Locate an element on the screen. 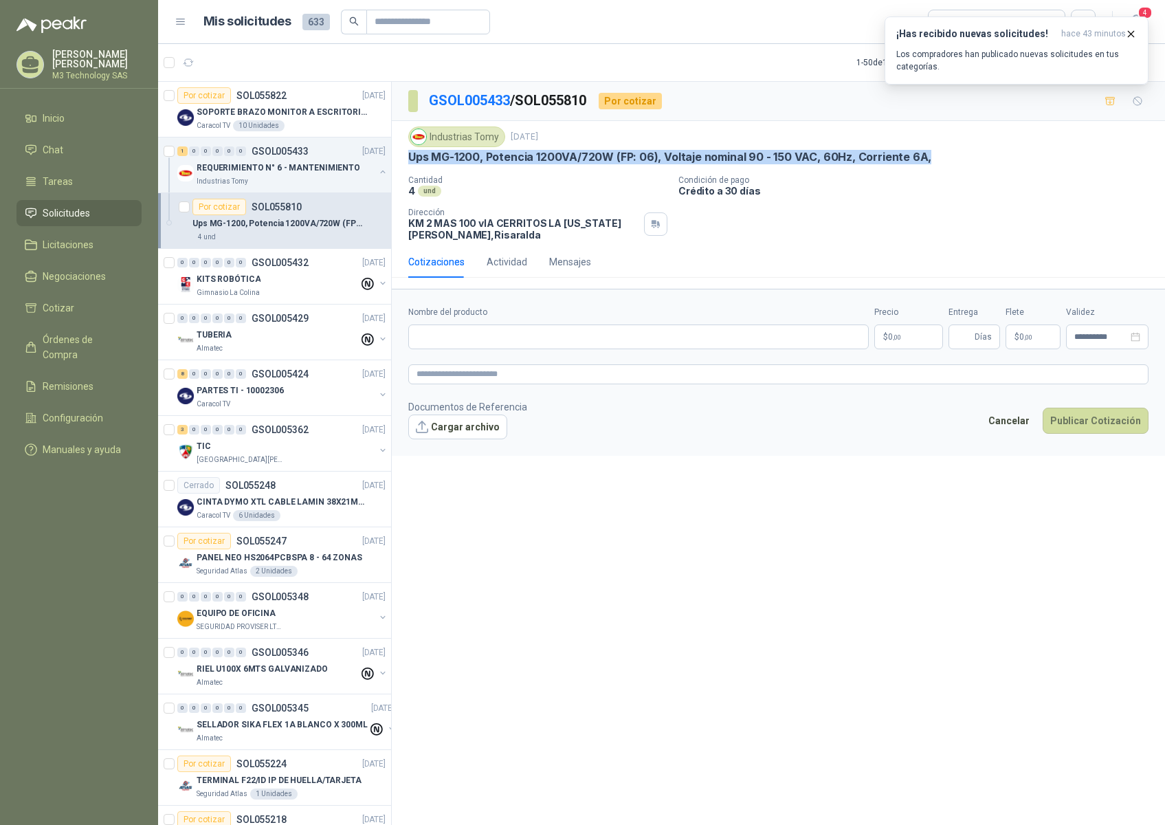 This screenshot has height=825, width=1165. p: Seguridad Atlas is located at coordinates (222, 794).